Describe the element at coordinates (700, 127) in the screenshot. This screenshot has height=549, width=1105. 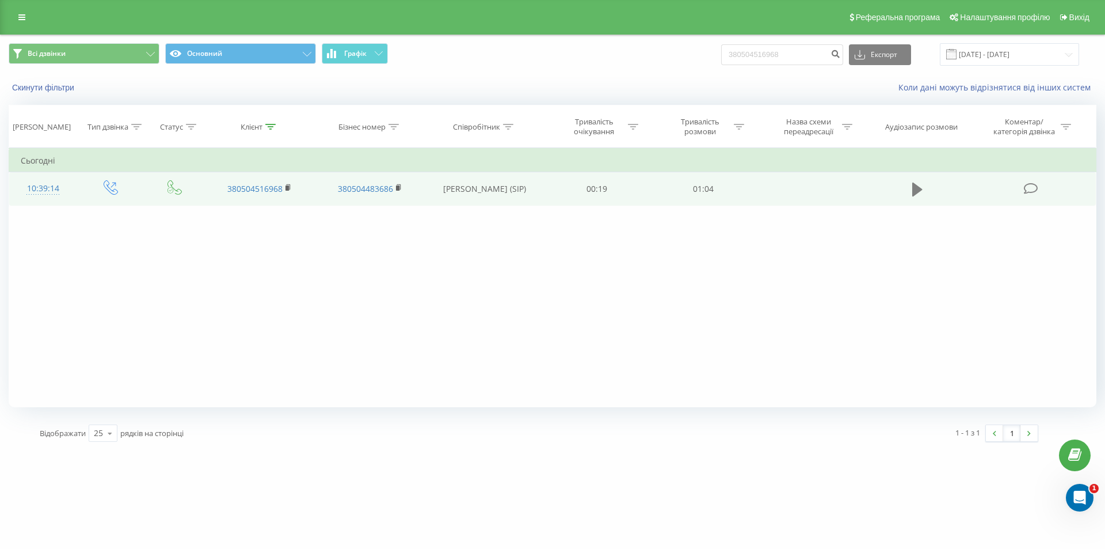
I see `div: Тривалість розмови` at that location.